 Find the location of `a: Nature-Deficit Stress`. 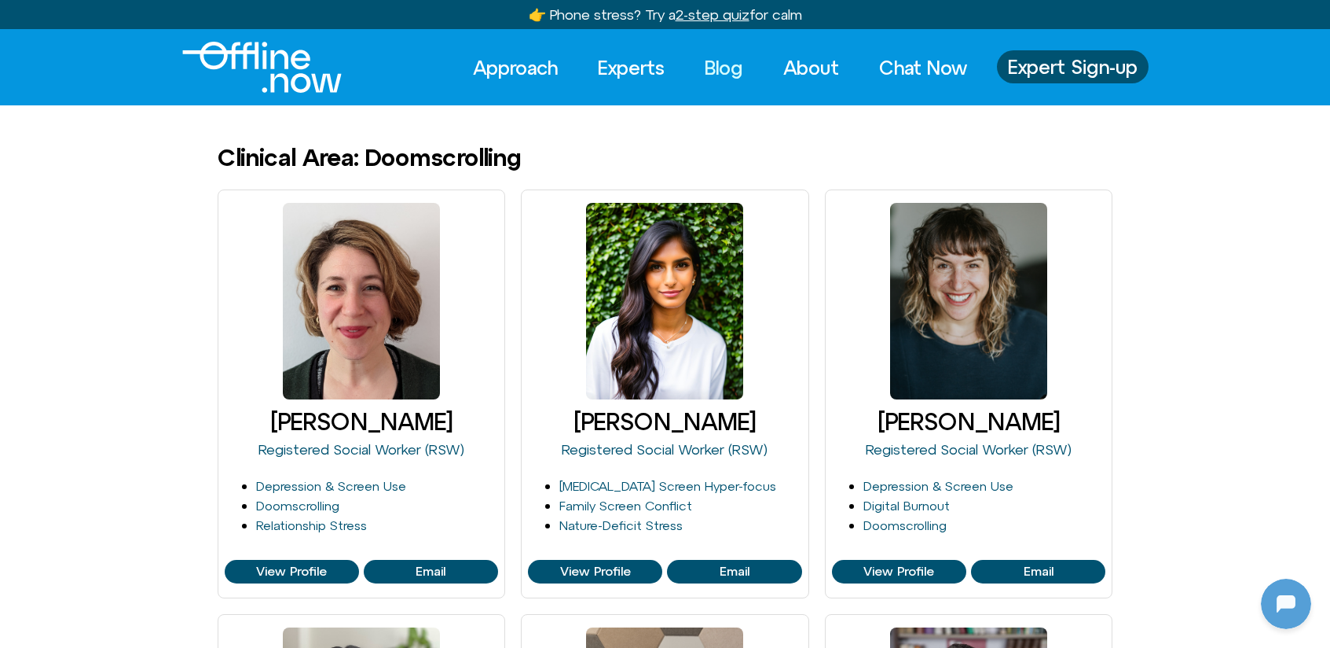

a: Nature-Deficit Stress is located at coordinates (621, 525).